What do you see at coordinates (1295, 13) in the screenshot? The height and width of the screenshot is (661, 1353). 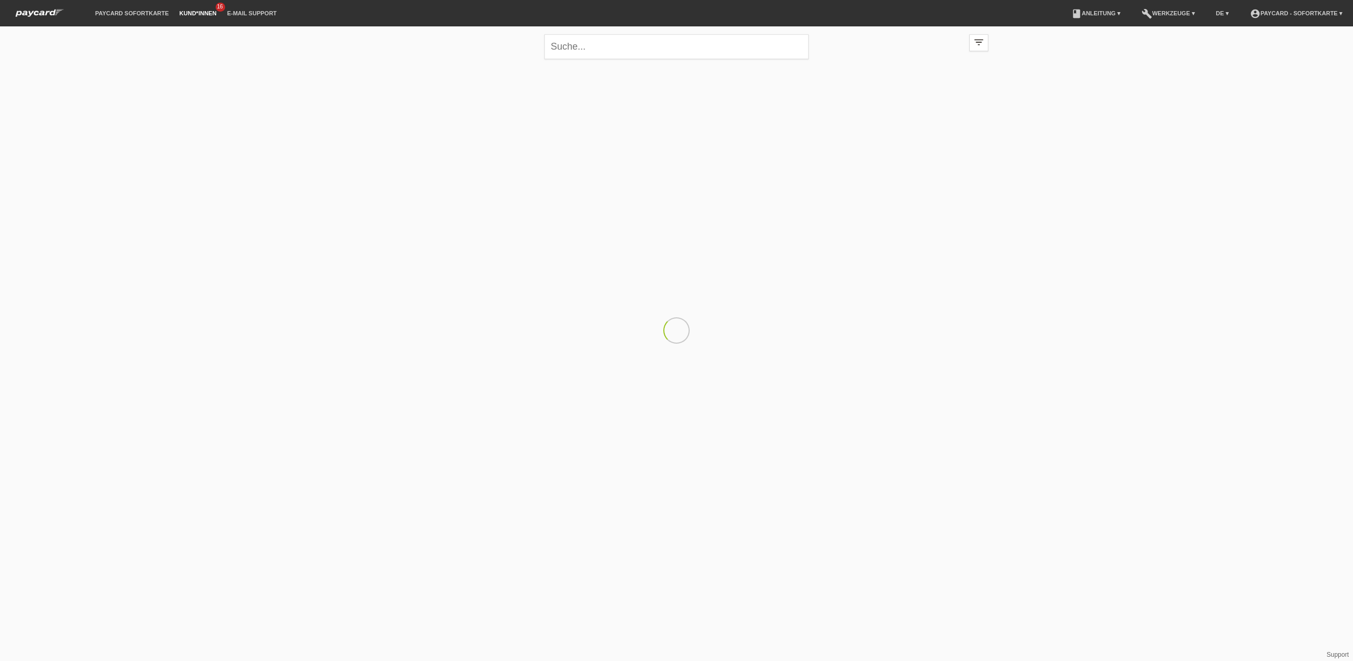 I see `a: account_circlepaycard - Sofortkarte ▾` at bounding box center [1295, 13].